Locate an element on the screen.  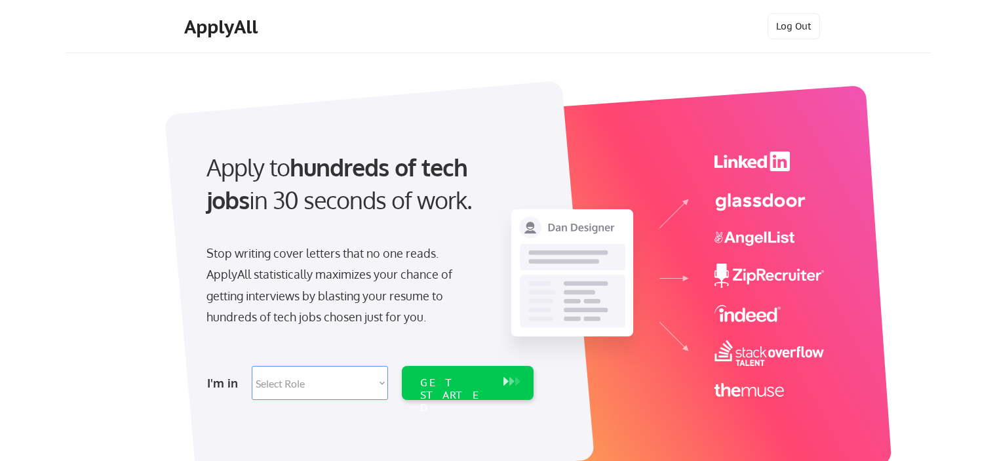
div: ApplyAll is located at coordinates (223, 27).